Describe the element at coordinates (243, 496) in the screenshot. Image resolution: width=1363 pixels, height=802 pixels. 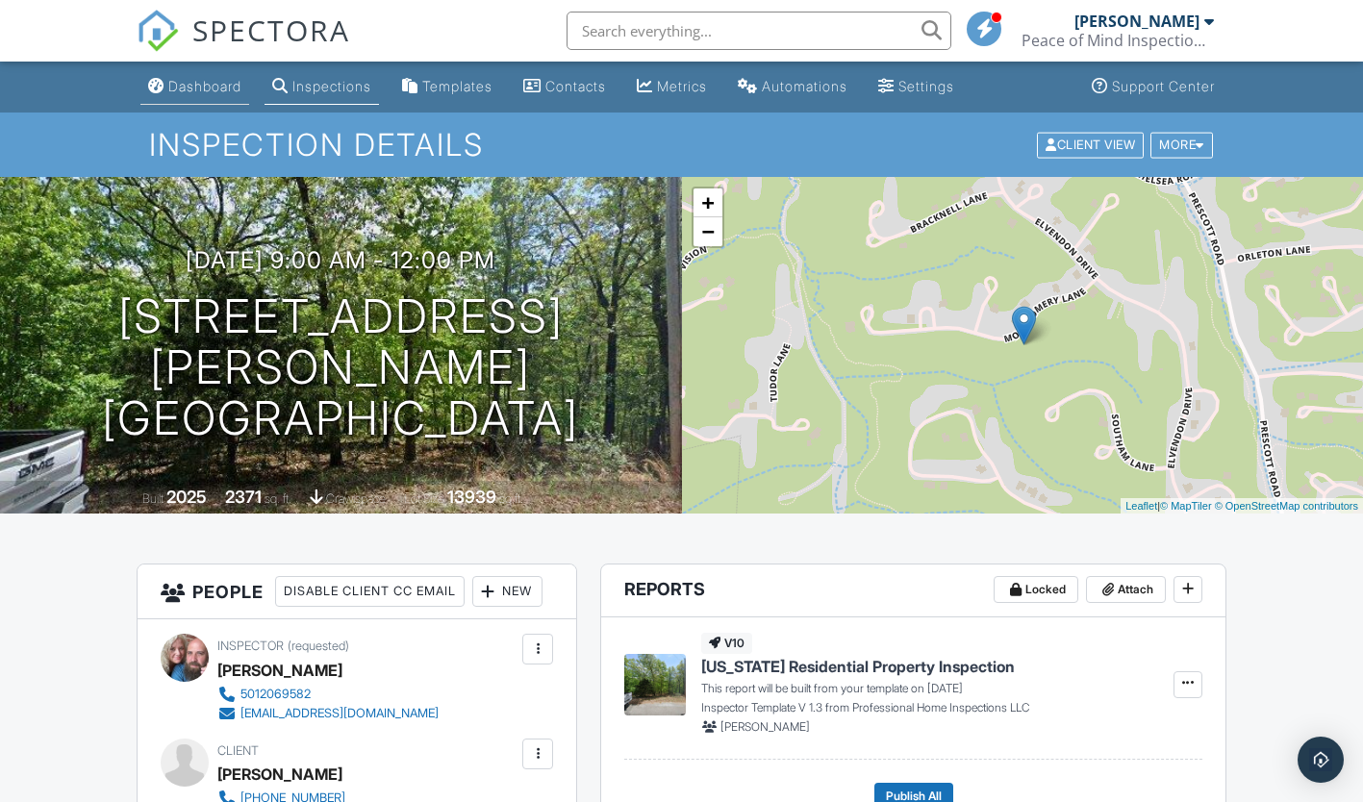
I see `div: 2371` at that location.